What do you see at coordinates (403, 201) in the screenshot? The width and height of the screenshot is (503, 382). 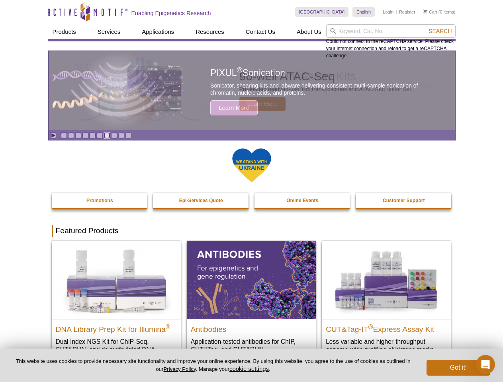 I see `strong: Customer Support` at bounding box center [403, 201].